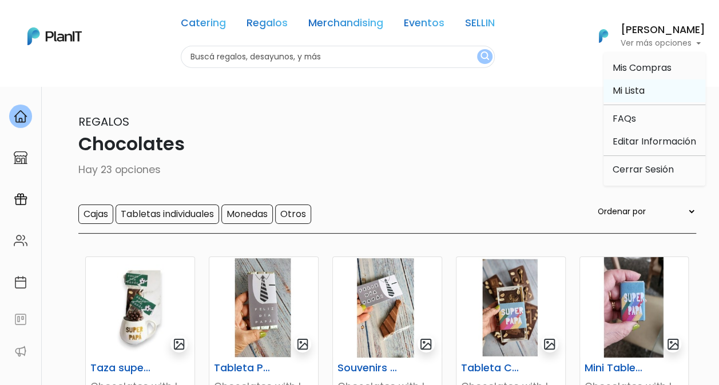 The height and width of the screenshot is (385, 719). What do you see at coordinates (345, 25) in the screenshot?
I see `a: Merchandising` at bounding box center [345, 25].